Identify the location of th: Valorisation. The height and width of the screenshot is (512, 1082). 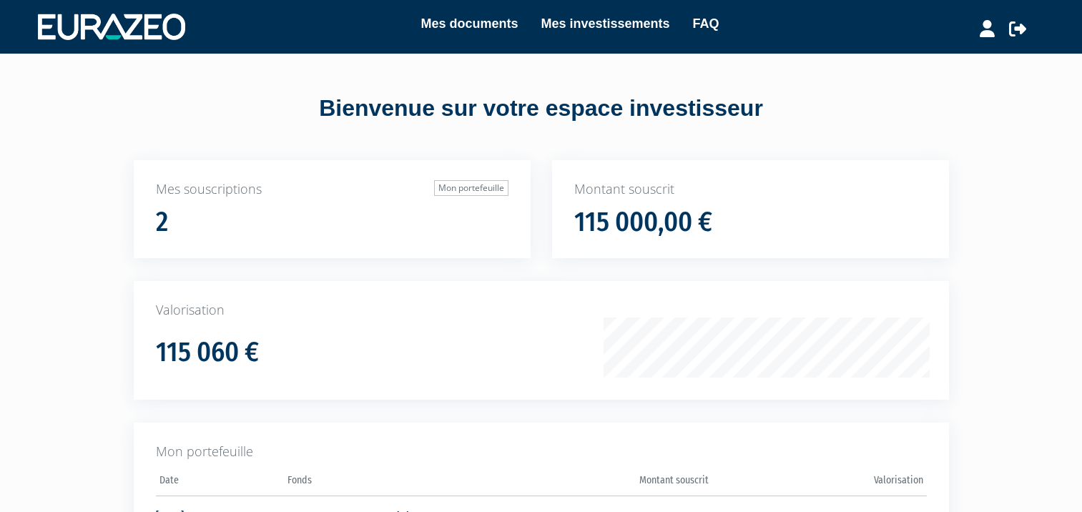
(819, 483).